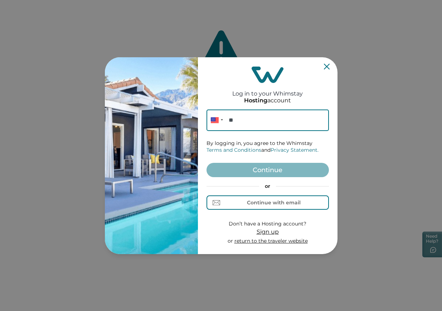 The width and height of the screenshot is (442, 311). I want to click on div: United States: + 1, so click(216, 120).